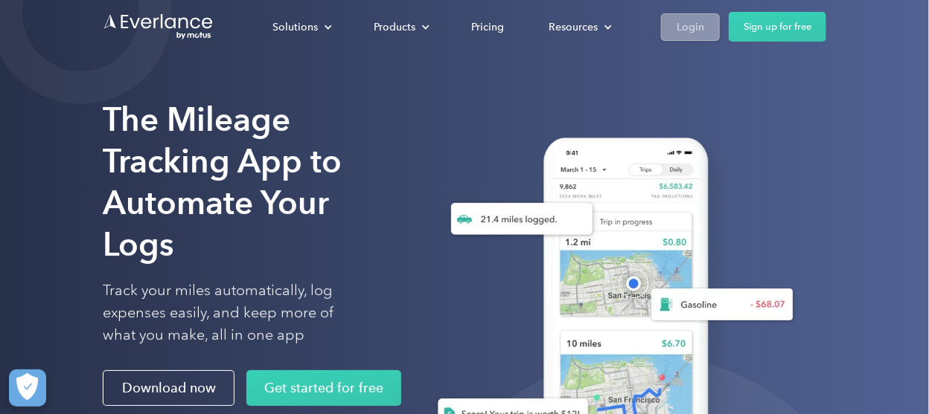 Image resolution: width=929 pixels, height=414 pixels. I want to click on p: Track your miles automatically, log expenses easily, and keep more of what you make, all in one app, so click(235, 313).